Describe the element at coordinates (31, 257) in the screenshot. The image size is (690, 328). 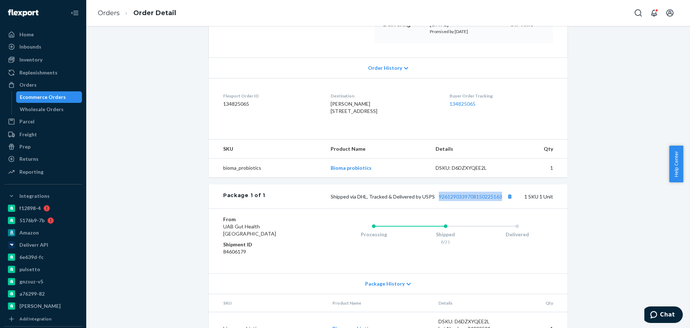
I see `div: 6e639d-fc` at that location.